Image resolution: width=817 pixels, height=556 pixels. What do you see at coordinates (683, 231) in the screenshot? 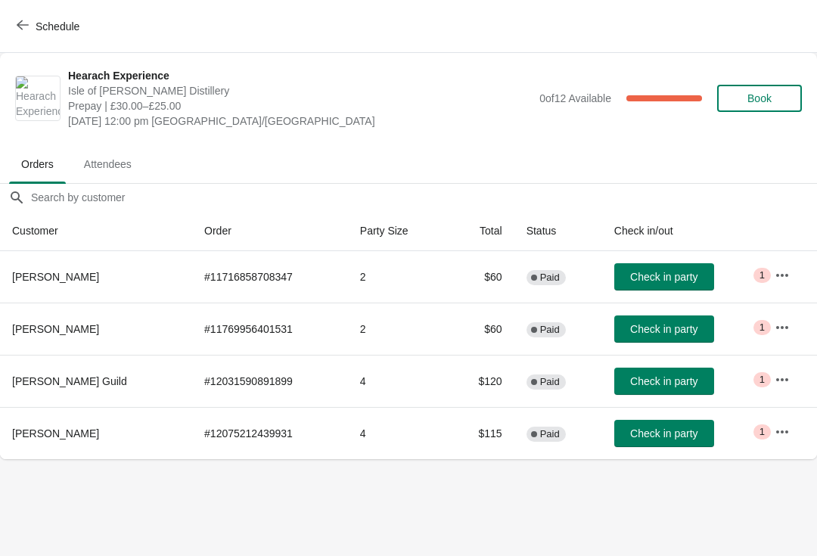
I see `th: Check in/out` at bounding box center [683, 231].